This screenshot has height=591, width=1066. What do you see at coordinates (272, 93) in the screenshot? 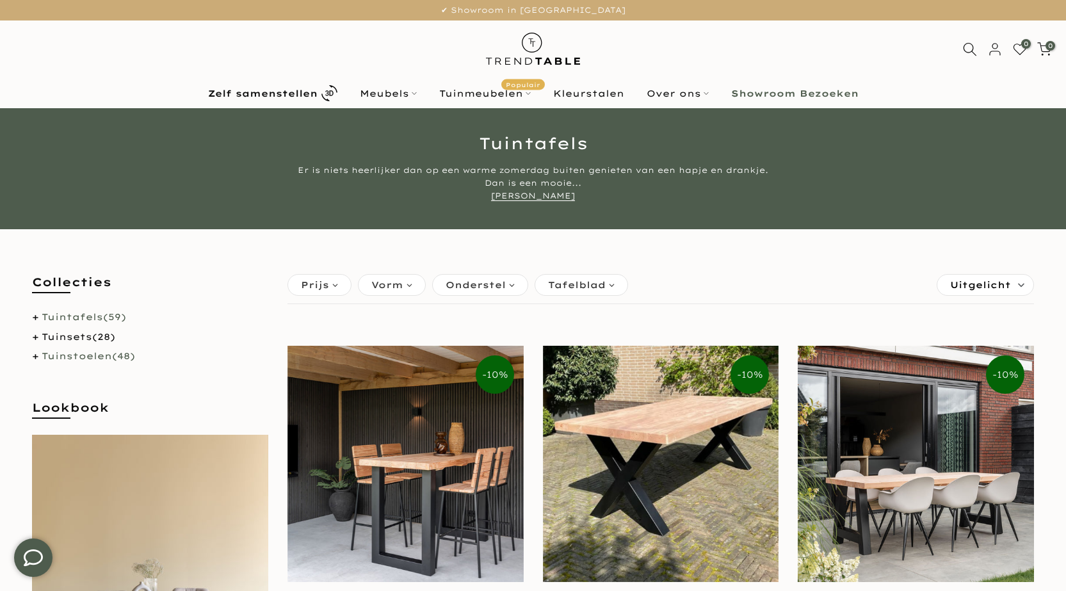
I see `a: Zelf samenstellen` at bounding box center [272, 93].